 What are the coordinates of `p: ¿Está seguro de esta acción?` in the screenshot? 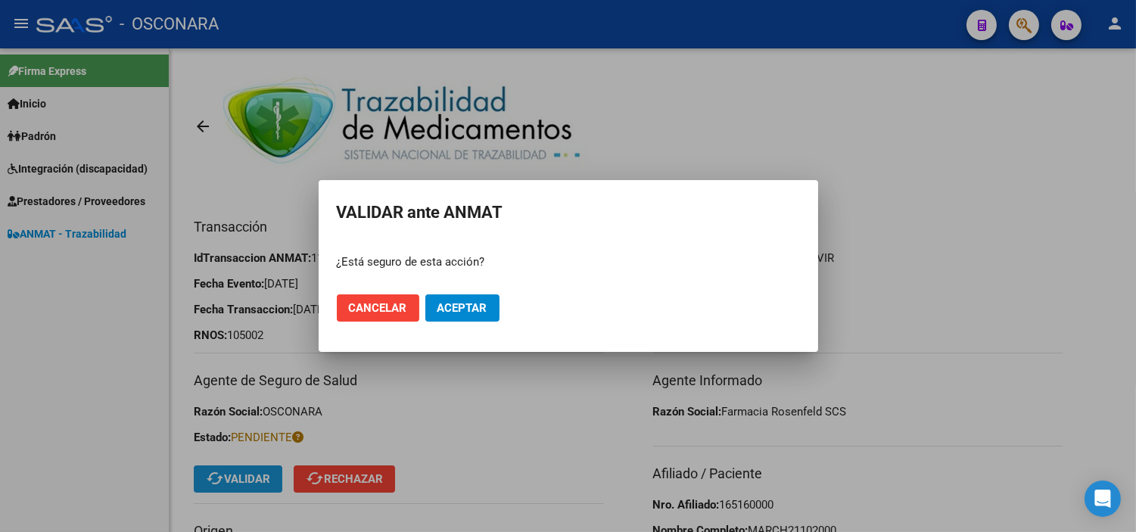 It's located at (568, 262).